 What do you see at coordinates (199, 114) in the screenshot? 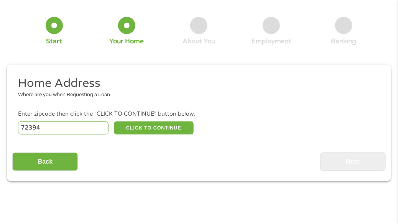
I see `div: Enter zipcode then click the "CLICK TO CONTINUE" button below.` at bounding box center [199, 114].